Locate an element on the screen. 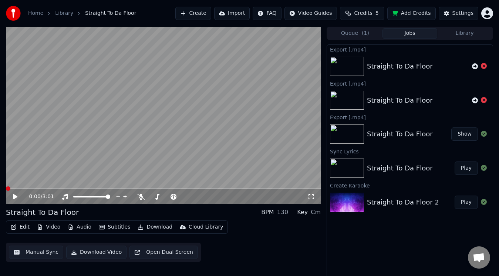 The width and height of the screenshot is (499, 276). button: Video is located at coordinates (49, 227).